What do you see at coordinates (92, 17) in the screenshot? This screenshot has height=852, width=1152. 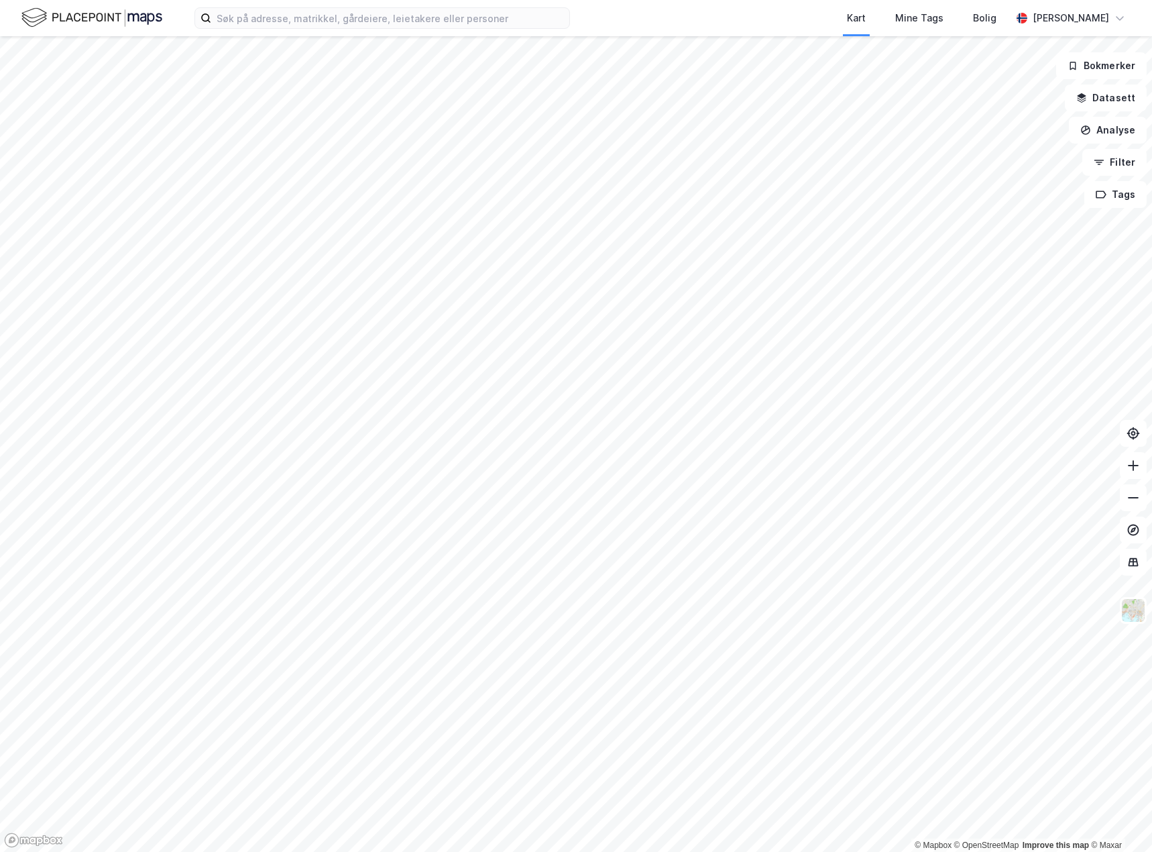 I see `img: logo.f888ab2527a4732fd821a326f86c7f29.svg` at bounding box center [92, 17].